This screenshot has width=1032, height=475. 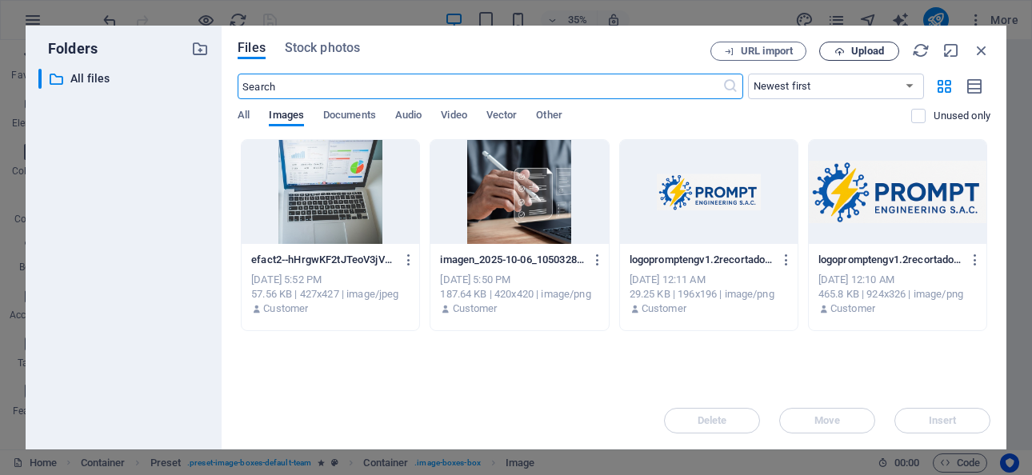 I want to click on div: 187.64 KB | 420x420 | image/png, so click(x=519, y=294).